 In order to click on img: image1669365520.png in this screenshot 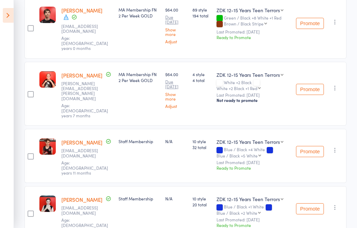, I will do `click(47, 15)`.